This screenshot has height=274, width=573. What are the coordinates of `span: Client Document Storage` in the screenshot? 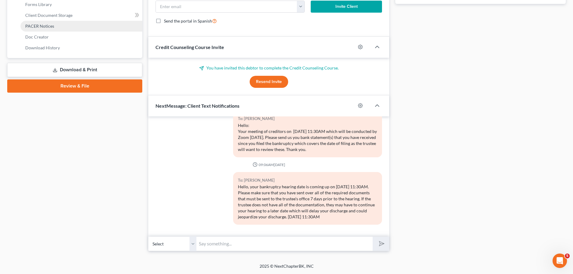 It's located at (49, 15).